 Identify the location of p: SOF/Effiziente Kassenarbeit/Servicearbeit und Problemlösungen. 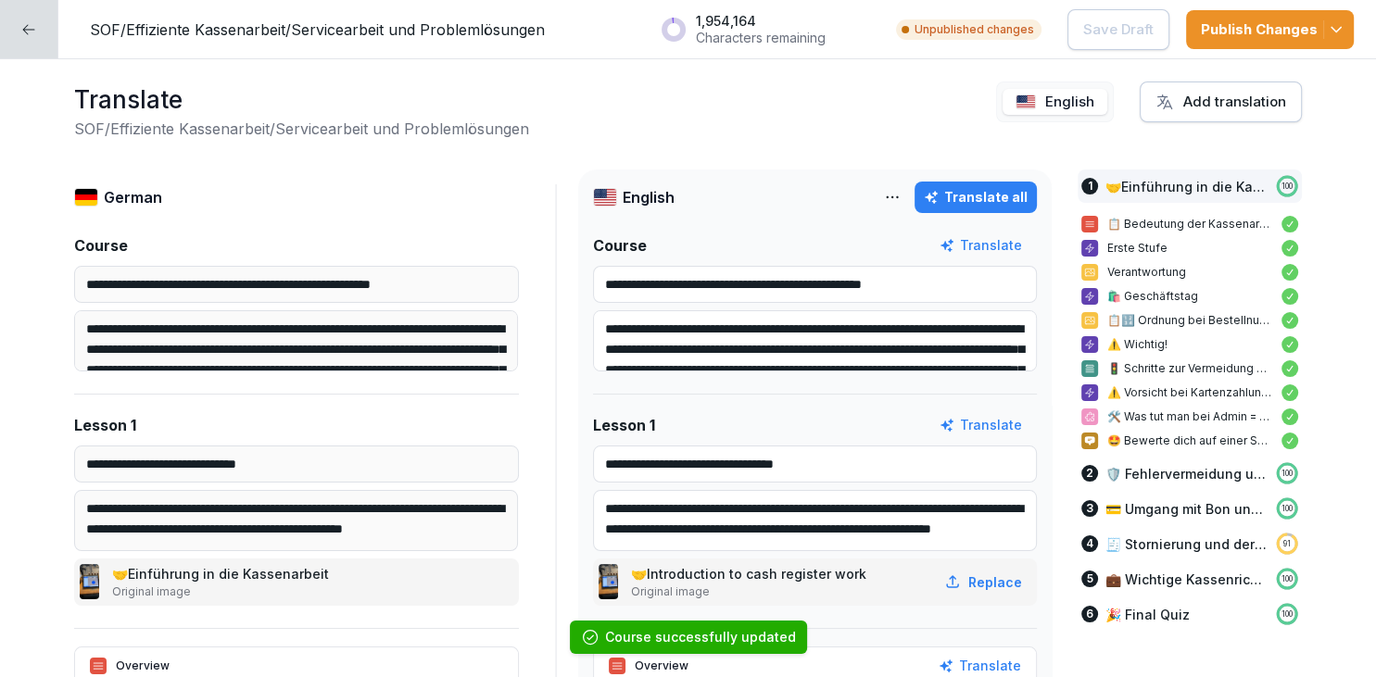
(317, 30).